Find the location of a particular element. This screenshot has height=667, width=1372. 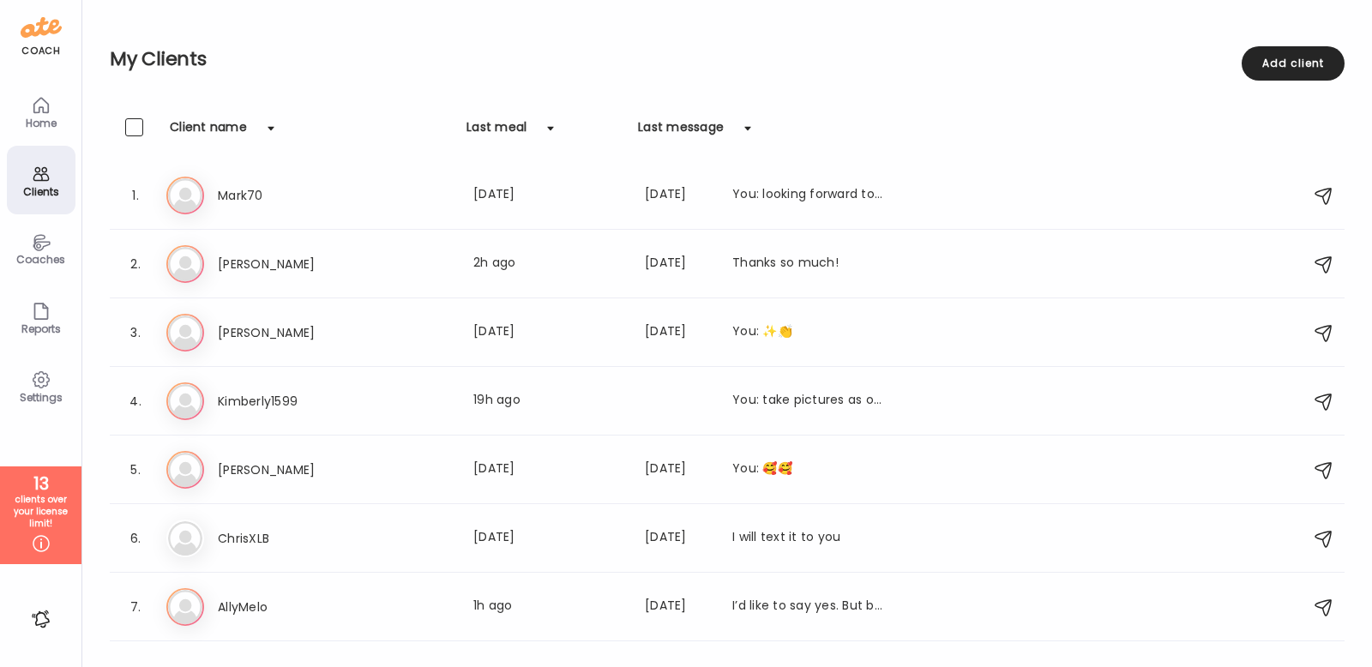

div: 13 is located at coordinates (40, 484).